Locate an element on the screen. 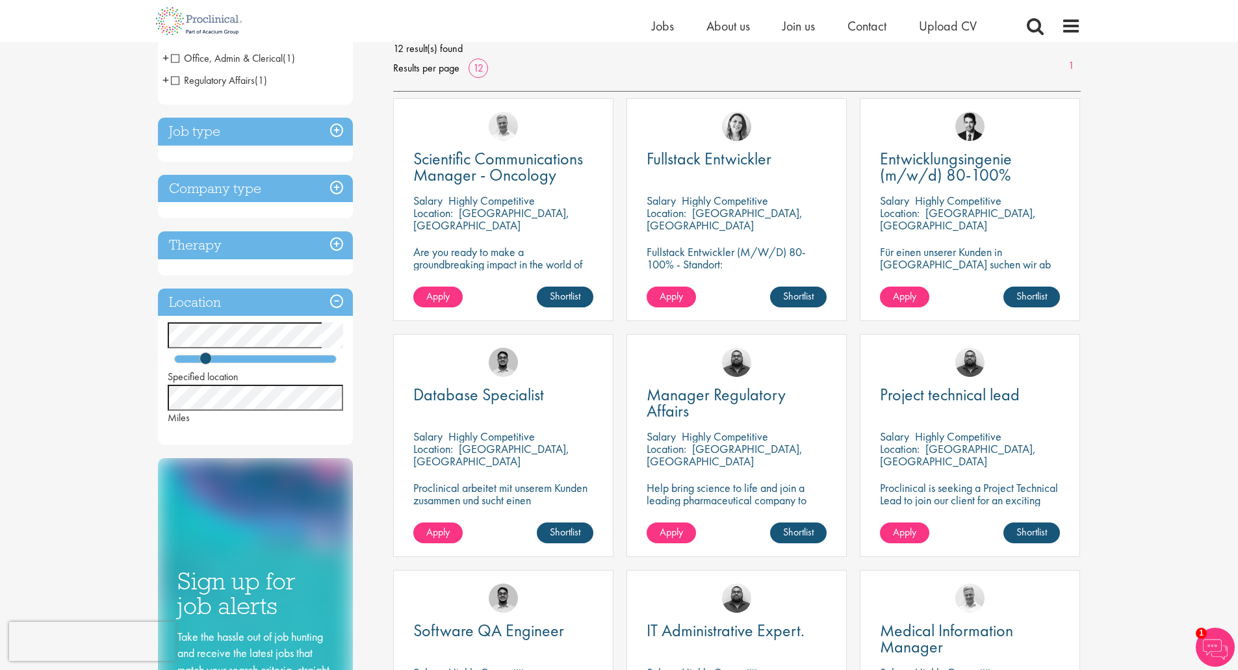 This screenshot has height=670, width=1238. a: Medical Information Manager is located at coordinates (970, 639).